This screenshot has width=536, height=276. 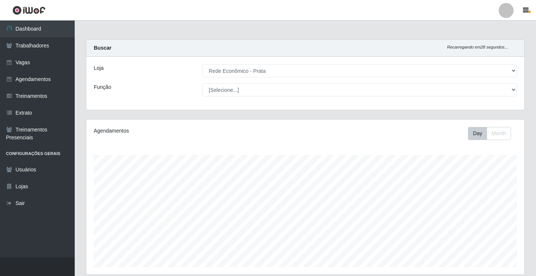 What do you see at coordinates (29, 10) in the screenshot?
I see `img: CoreUI Logo` at bounding box center [29, 10].